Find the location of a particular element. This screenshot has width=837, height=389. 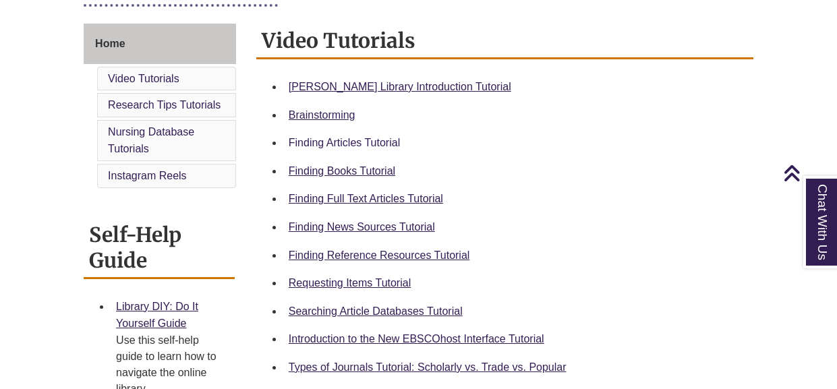

a: Searching Article Databases Tutorial is located at coordinates (376, 311).